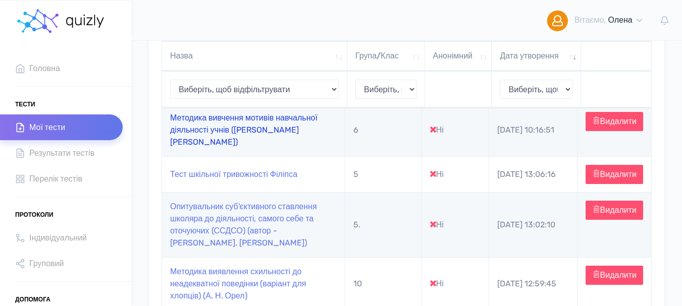  I want to click on th: Анонімний: активувати для сортування стовпців за зростанням, so click(458, 56).